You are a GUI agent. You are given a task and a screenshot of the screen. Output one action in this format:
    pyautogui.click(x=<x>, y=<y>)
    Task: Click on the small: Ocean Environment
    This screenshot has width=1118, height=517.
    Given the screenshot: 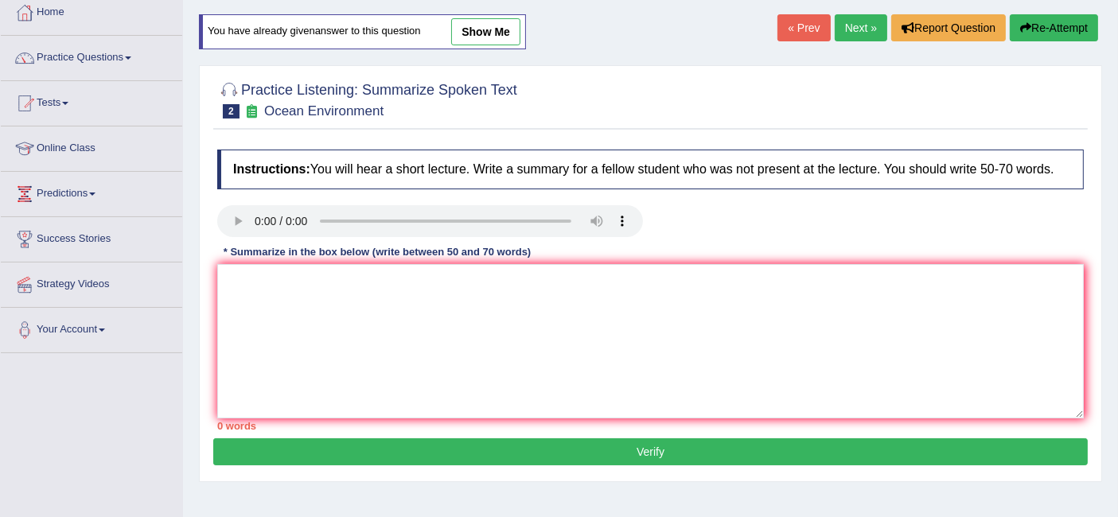 What is the action you would take?
    pyautogui.click(x=324, y=111)
    